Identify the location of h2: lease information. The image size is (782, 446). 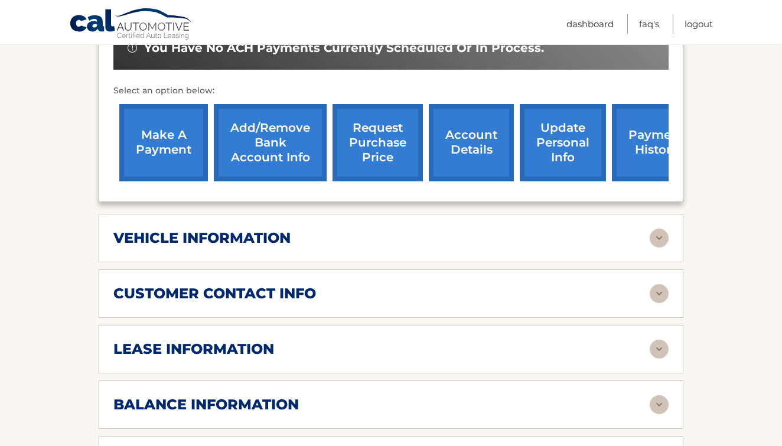
(194, 349).